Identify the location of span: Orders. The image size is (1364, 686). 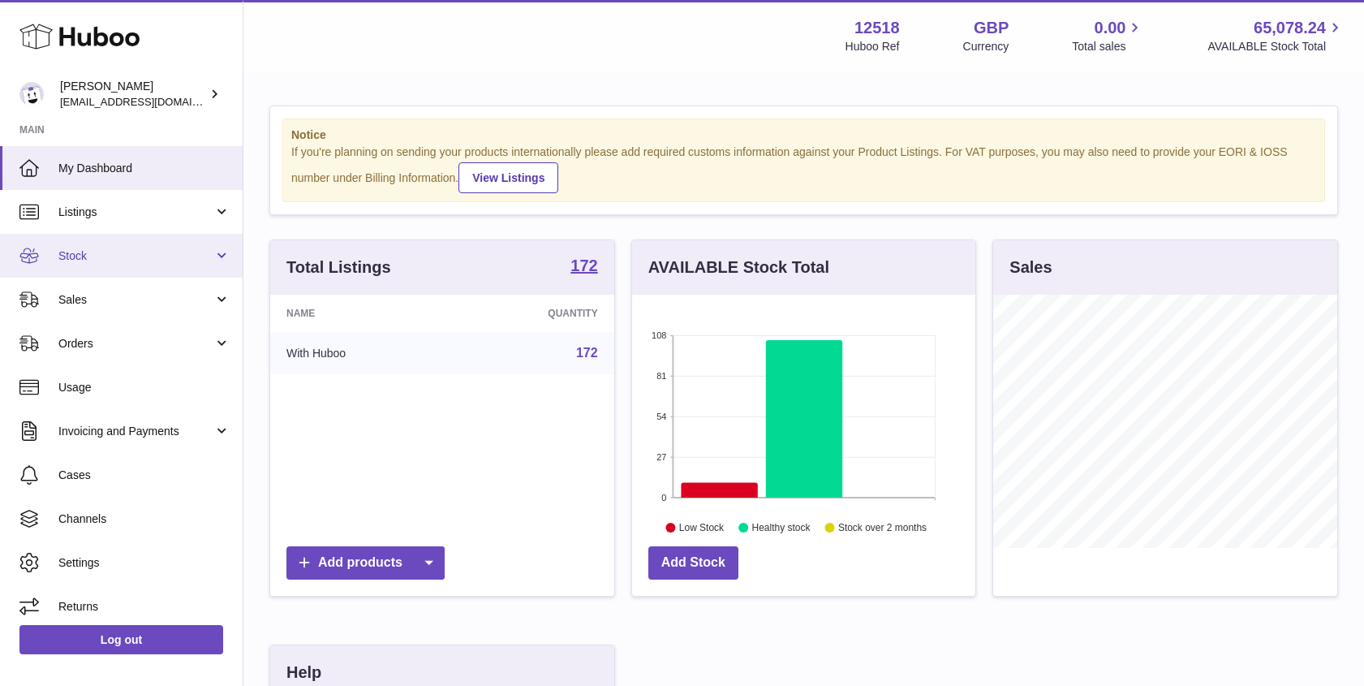
(135, 343).